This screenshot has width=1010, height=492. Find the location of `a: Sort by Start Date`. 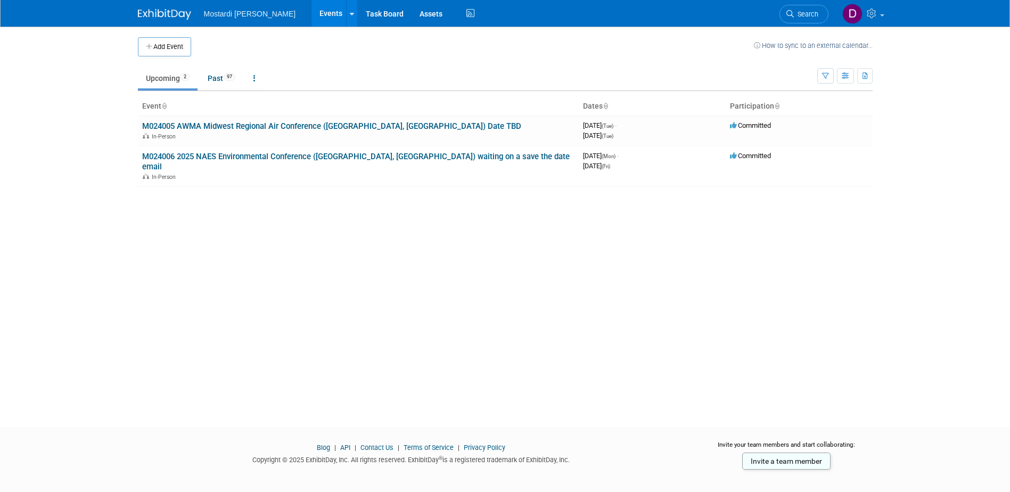

a: Sort by Start Date is located at coordinates (605, 106).